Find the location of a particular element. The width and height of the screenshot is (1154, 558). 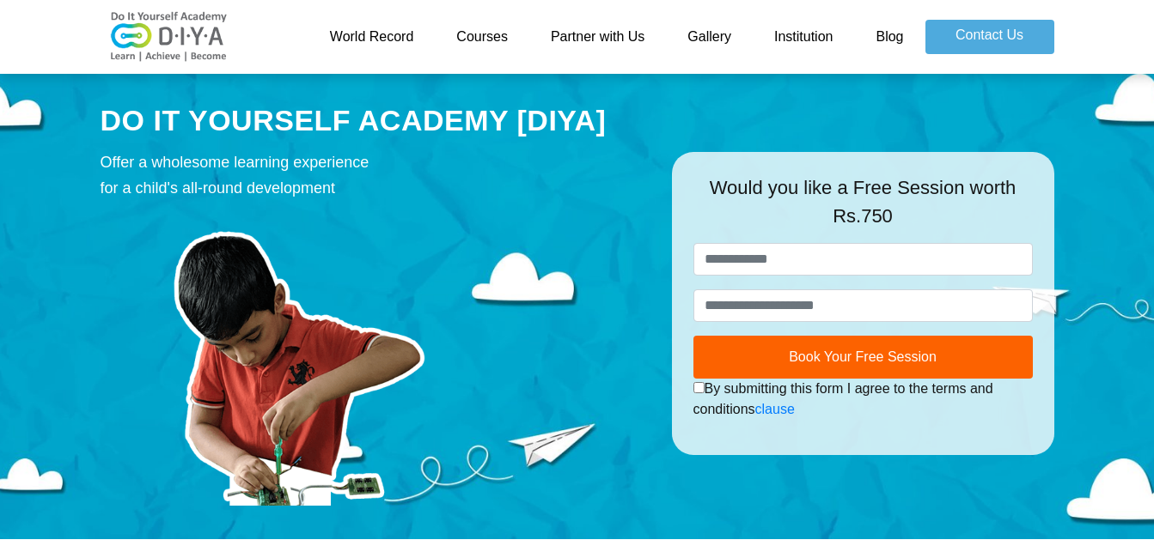

div: By submitting this form I agree to the terms and conditions is located at coordinates (863, 399).